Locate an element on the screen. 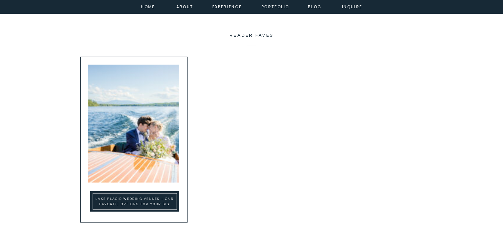  img: Newlyweds on a boat ride on Lake Placid, form a wedding at the Whiteface Golf Club Lake Placid is located at coordinates (134, 124).